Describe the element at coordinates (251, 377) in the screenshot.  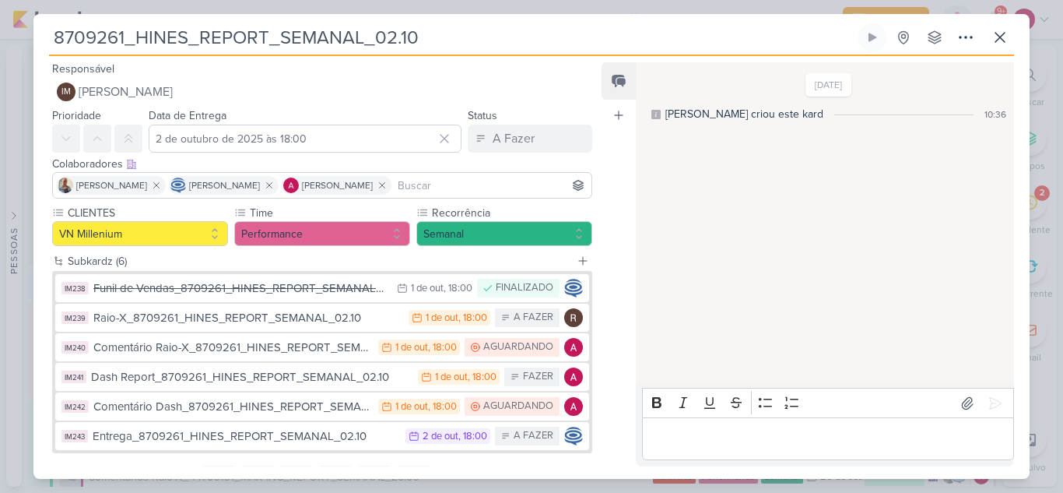
I see `div: Dash Report_8709261_HINES_REPORT_SEMANAL_02.10` at that location.